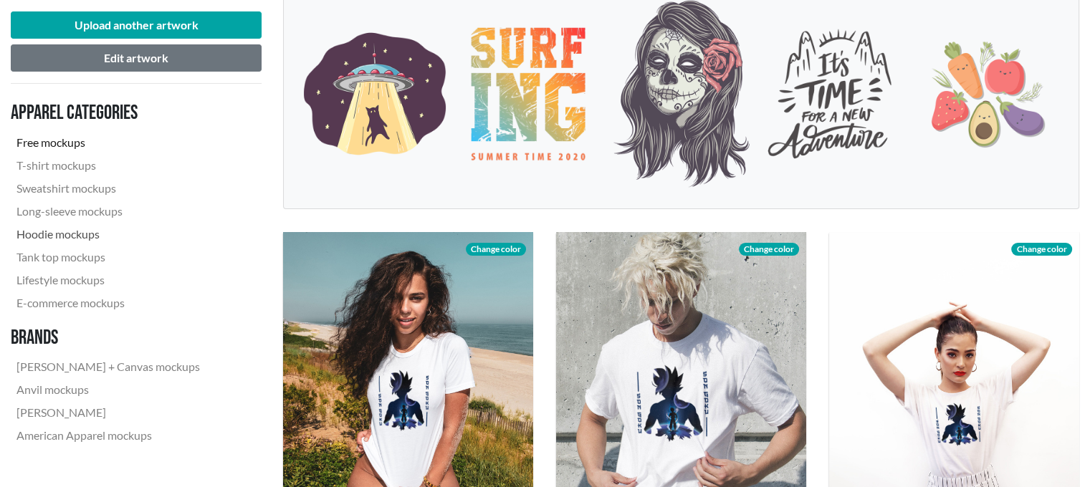 The width and height of the screenshot is (1090, 487). I want to click on a: American Apparel mockups, so click(108, 436).